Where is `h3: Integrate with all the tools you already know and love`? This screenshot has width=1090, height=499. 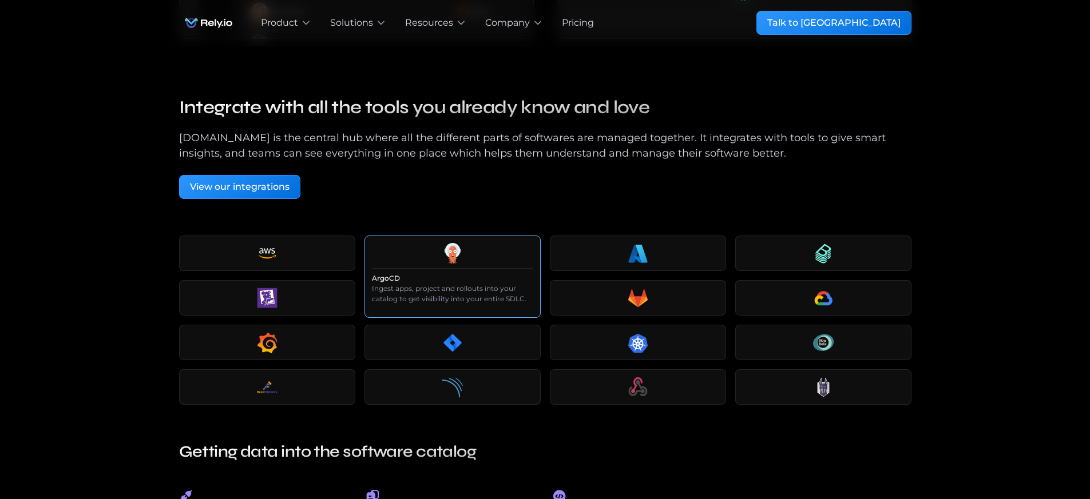
h3: Integrate with all the tools you already know and love is located at coordinates (545, 108).